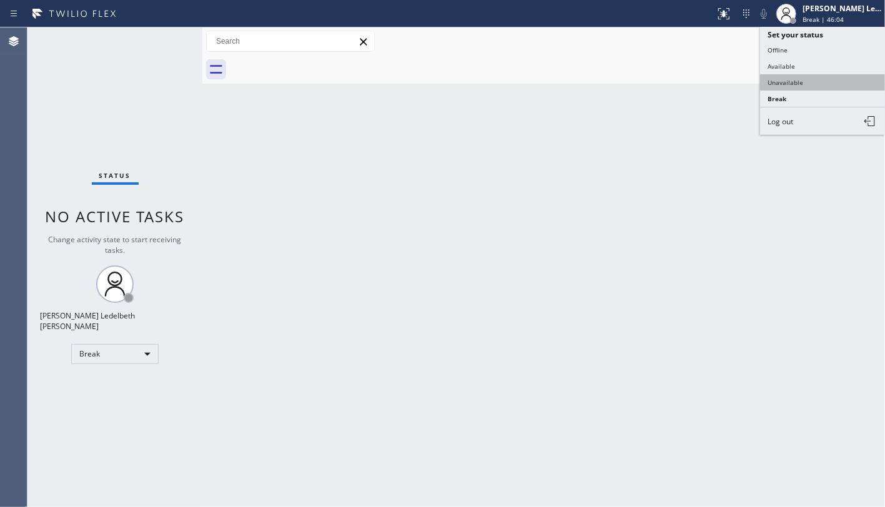 The image size is (885, 507). Describe the element at coordinates (764, 14) in the screenshot. I see `button: Mute` at that location.